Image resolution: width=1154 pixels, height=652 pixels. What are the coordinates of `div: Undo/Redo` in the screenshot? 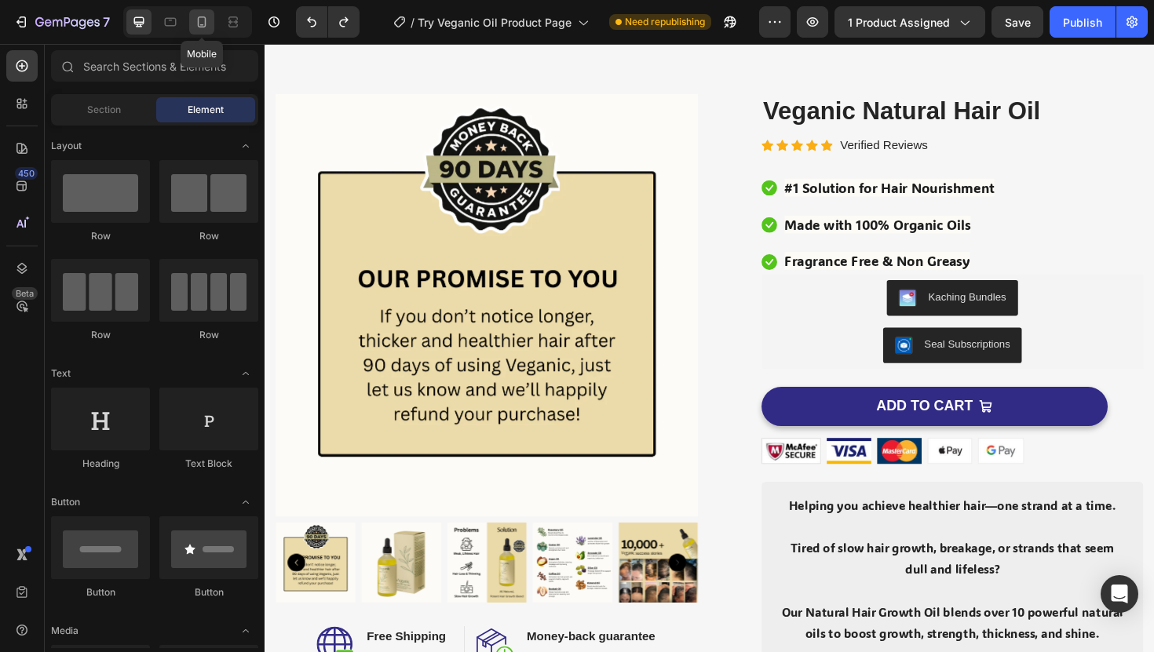 It's located at (327, 22).